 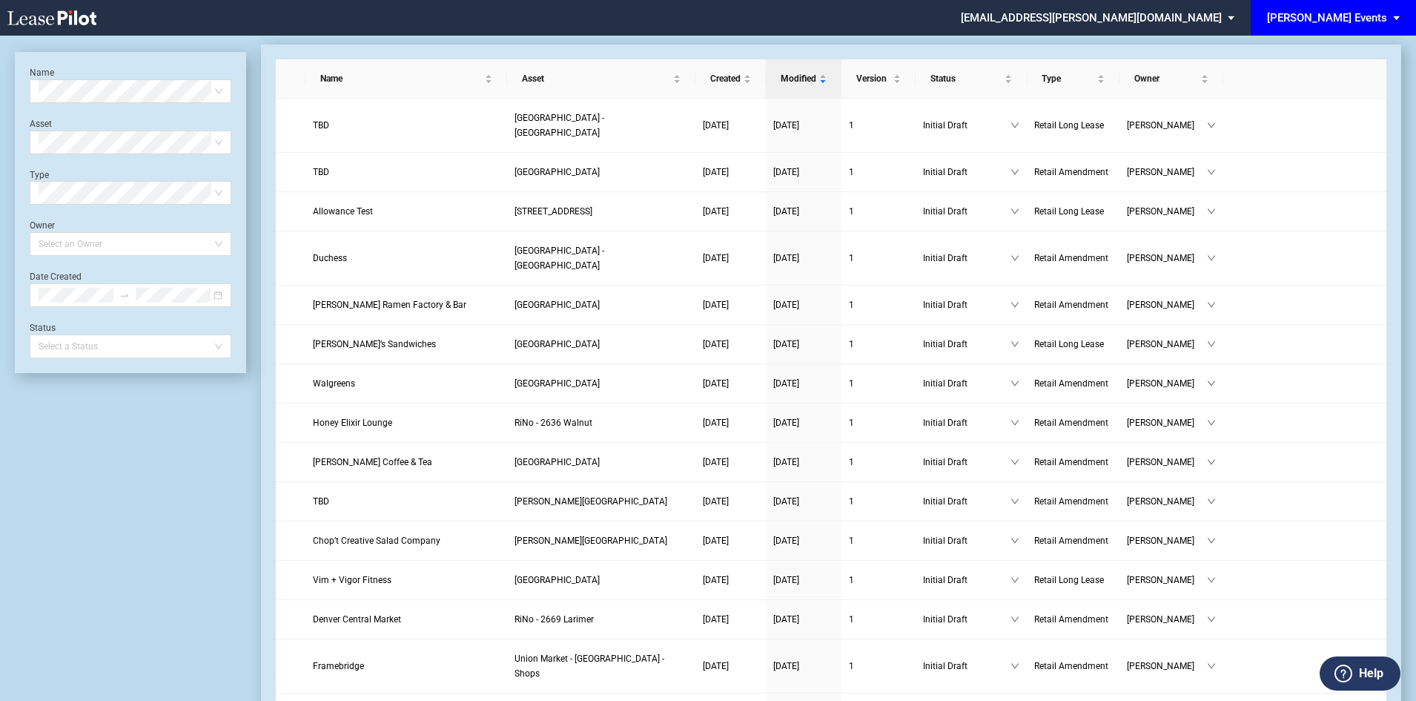 I want to click on label: Type, so click(x=39, y=175).